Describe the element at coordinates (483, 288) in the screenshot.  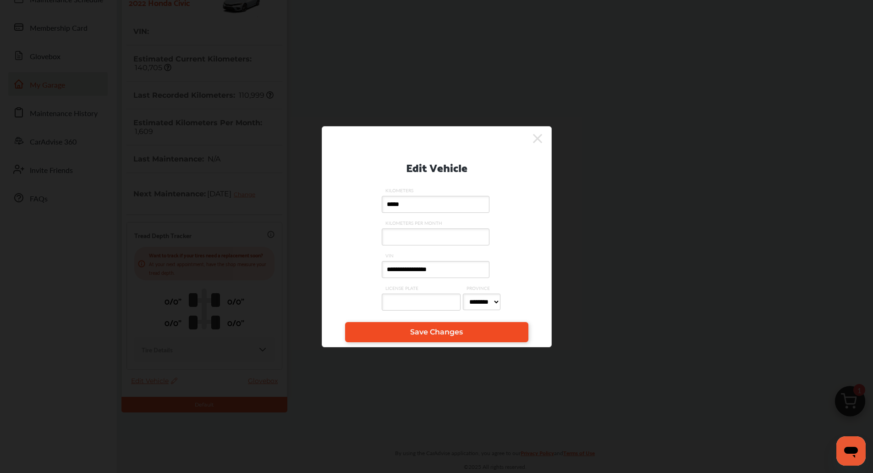
I see `span: PROVINCE` at that location.